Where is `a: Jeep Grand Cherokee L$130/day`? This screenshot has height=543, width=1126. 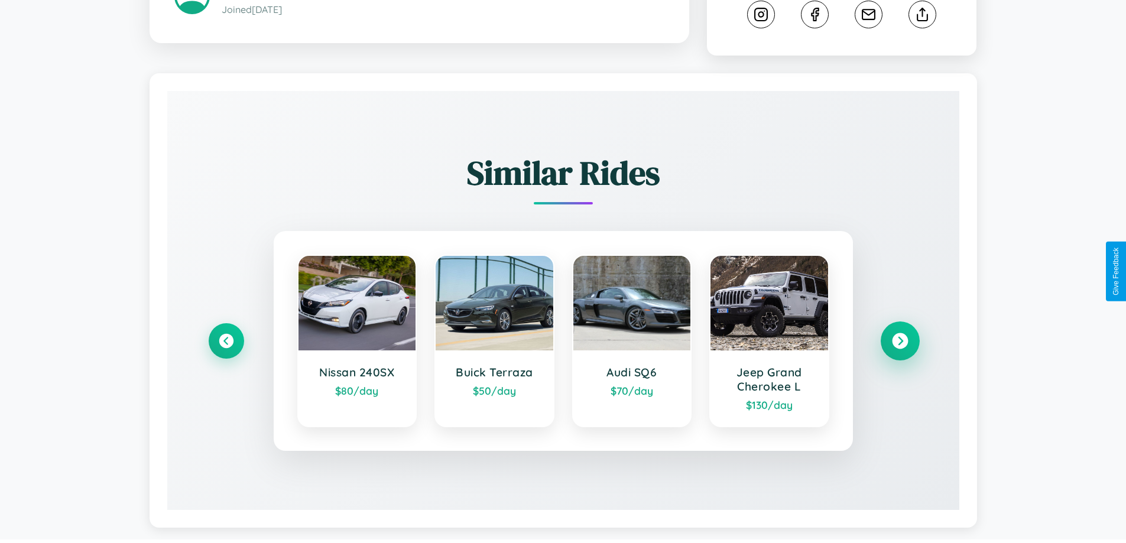 a: Jeep Grand Cherokee L$130/day is located at coordinates (769, 341).